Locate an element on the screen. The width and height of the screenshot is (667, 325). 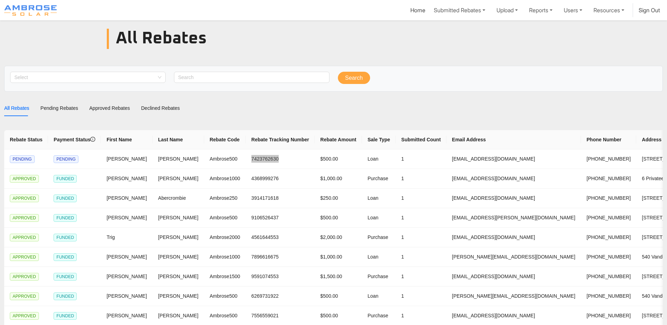
td: 7423762630 is located at coordinates (280, 159).